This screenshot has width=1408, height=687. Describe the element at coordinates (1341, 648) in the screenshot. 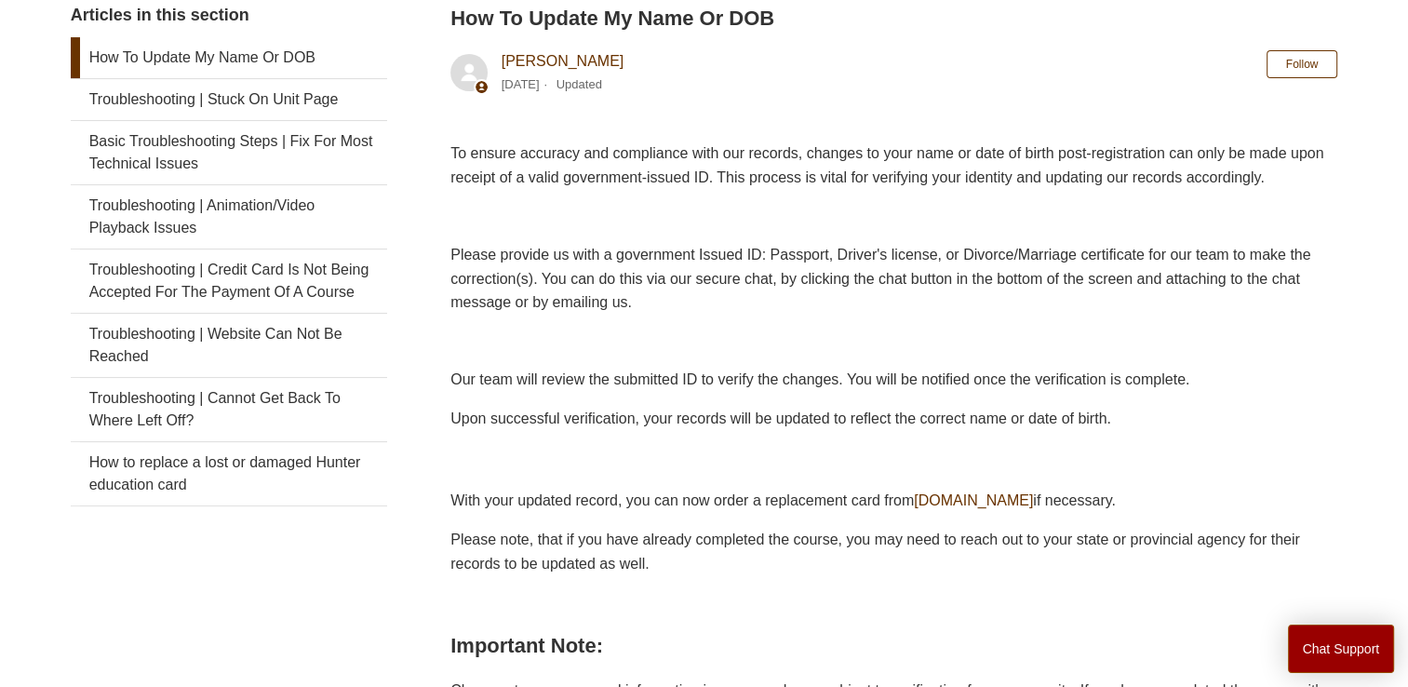

I see `div: Chat Support` at that location.